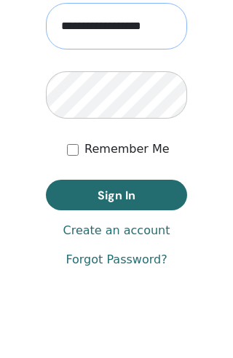 The width and height of the screenshot is (233, 358). I want to click on span: Sign In, so click(117, 195).